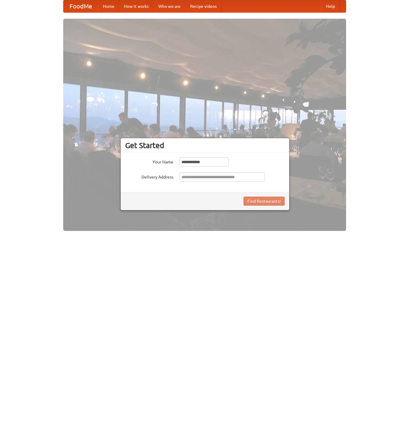 Image resolution: width=409 pixels, height=426 pixels. Describe the element at coordinates (149, 161) in the screenshot. I see `label: Your Name` at that location.